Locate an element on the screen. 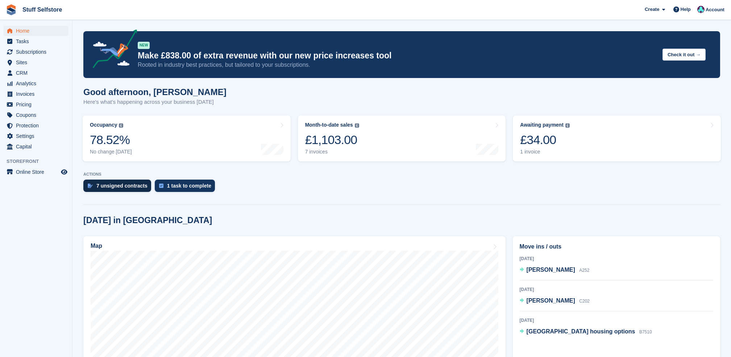 The height and width of the screenshot is (357, 731). p: Rooted in industry best practices, but tailored to your subscriptions. is located at coordinates (397, 65).